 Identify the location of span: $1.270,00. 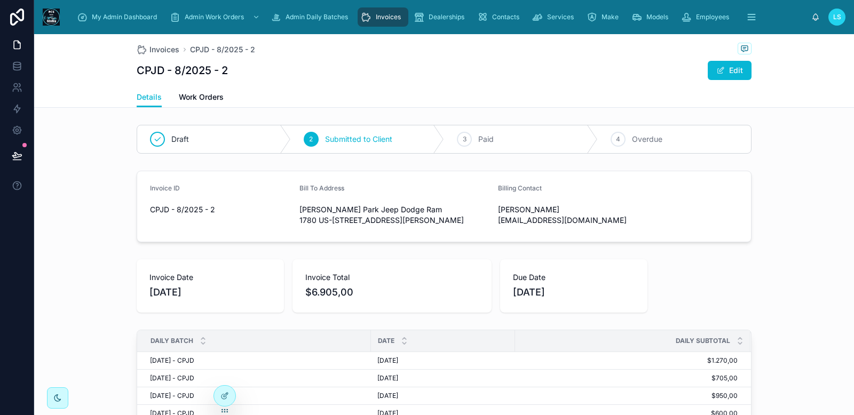
(626, 361).